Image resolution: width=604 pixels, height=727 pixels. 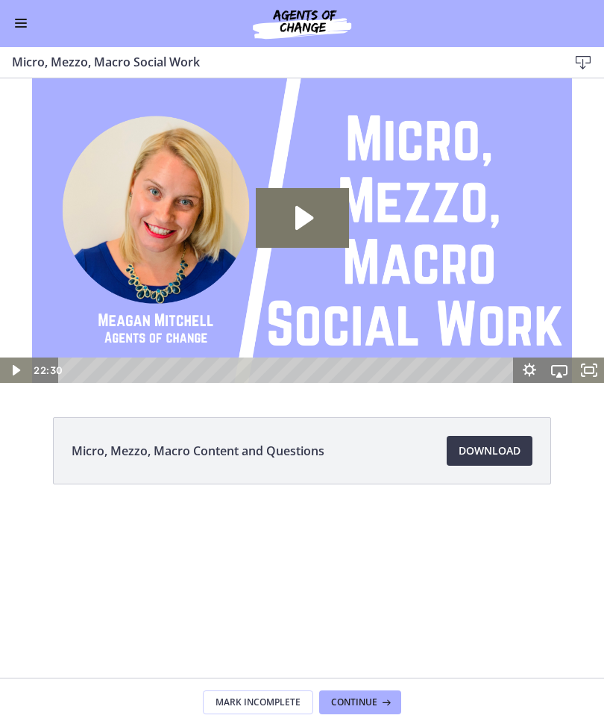 I want to click on button: Enable menu, so click(x=21, y=24).